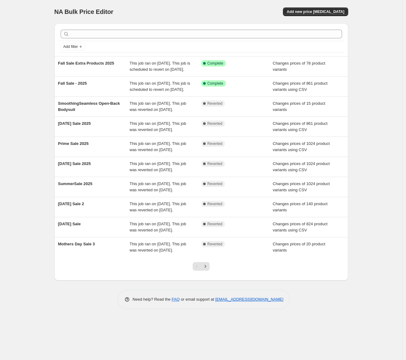 The height and width of the screenshot is (360, 406). What do you see at coordinates (299, 247) in the screenshot?
I see `span: Changes prices of 20 product variants` at bounding box center [299, 247].